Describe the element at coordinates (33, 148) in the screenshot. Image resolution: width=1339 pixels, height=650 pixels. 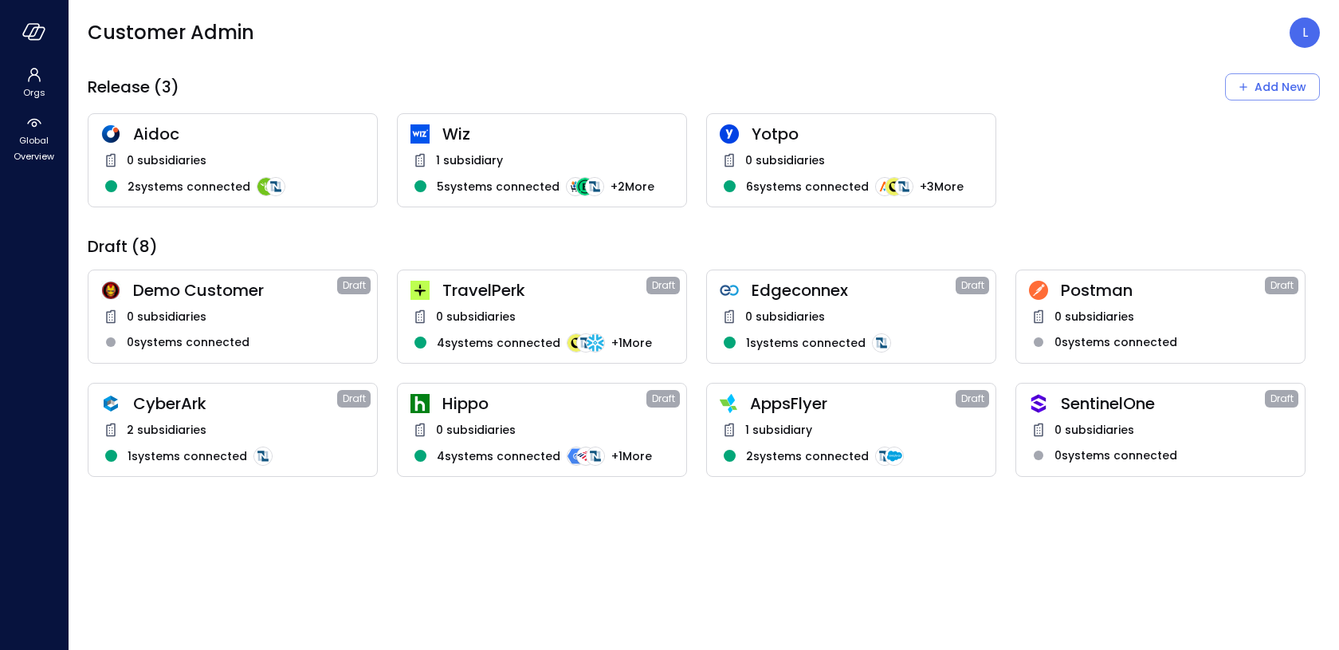
I see `span: Global Overview` at that location.